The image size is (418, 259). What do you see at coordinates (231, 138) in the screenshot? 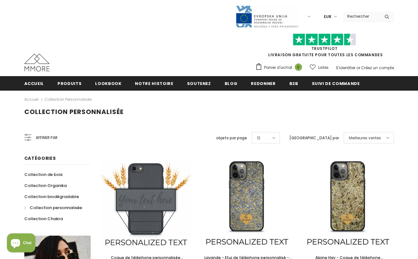
I see `label: objets par page` at bounding box center [231, 138].